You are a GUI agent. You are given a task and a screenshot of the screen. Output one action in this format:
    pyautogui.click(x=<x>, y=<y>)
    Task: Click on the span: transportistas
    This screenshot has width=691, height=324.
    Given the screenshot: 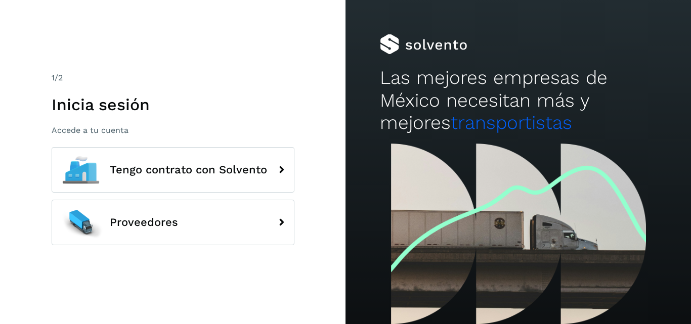 What is the action you would take?
    pyautogui.click(x=511, y=122)
    